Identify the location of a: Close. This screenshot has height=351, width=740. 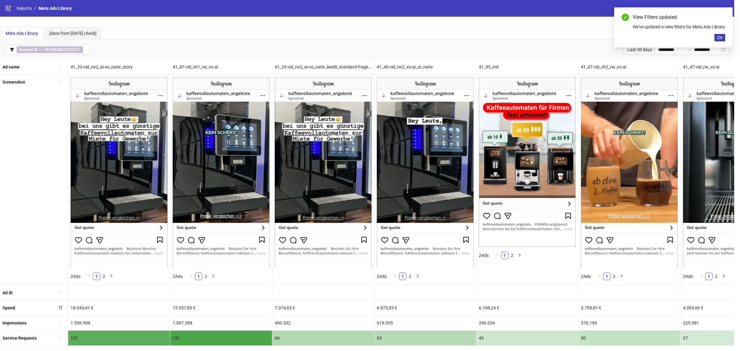
(722, 17).